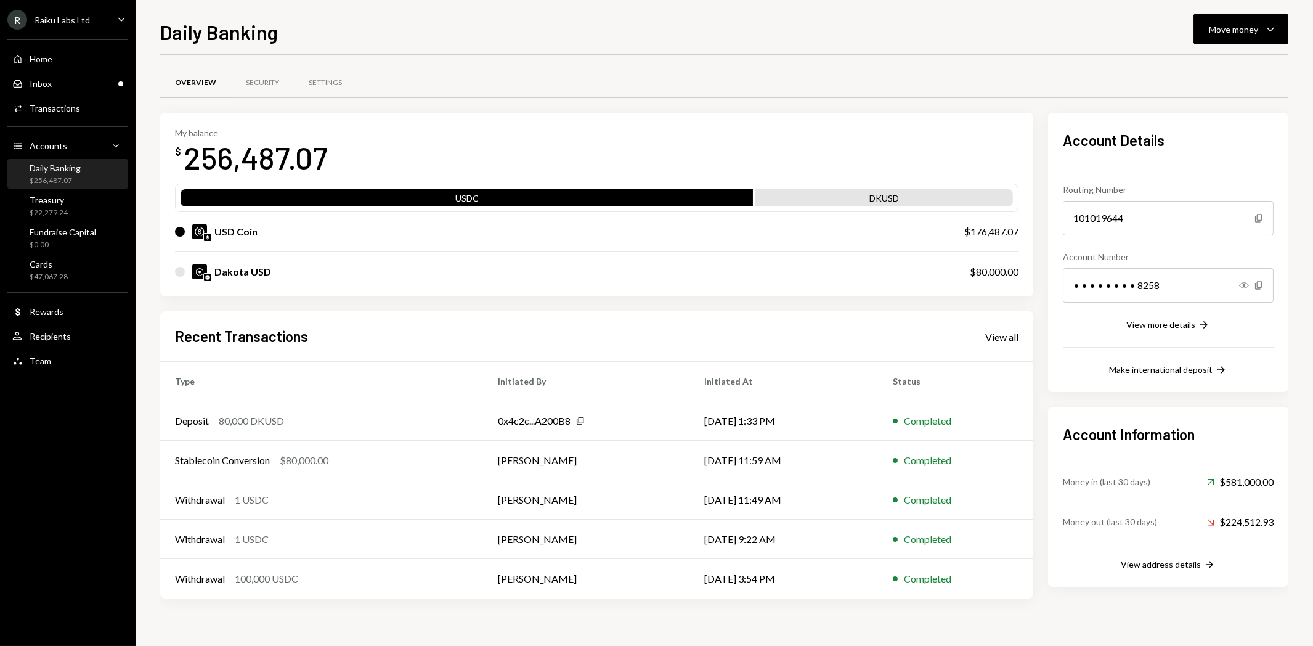 This screenshot has width=1313, height=646. Describe the element at coordinates (40, 360) in the screenshot. I see `div: Team` at that location.